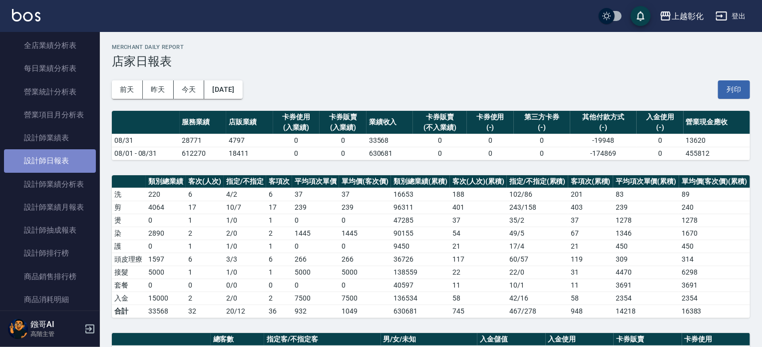  I want to click on a: 營業統計分析表, so click(50, 92).